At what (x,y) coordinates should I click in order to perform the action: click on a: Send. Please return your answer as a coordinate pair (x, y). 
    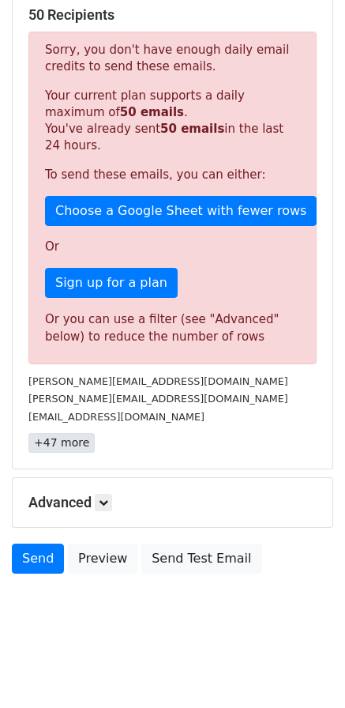
    Looking at the image, I should click on (38, 558).